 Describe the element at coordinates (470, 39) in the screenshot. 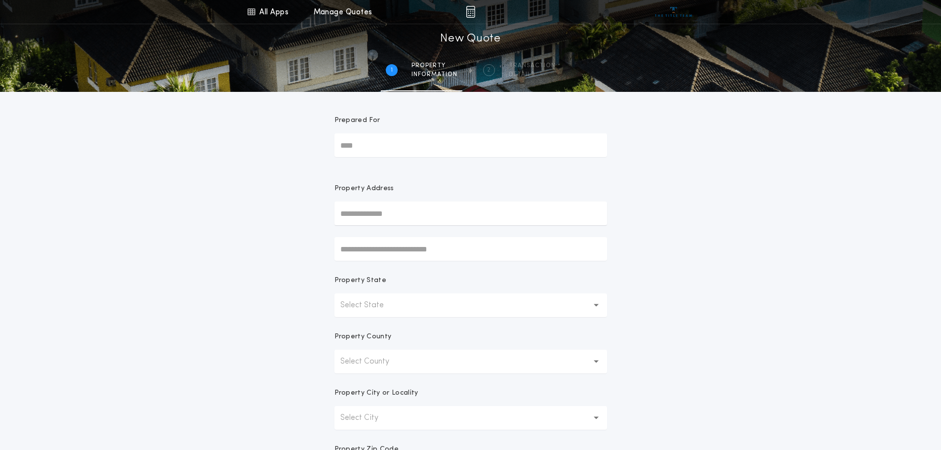

I see `h1: New Quote` at that location.